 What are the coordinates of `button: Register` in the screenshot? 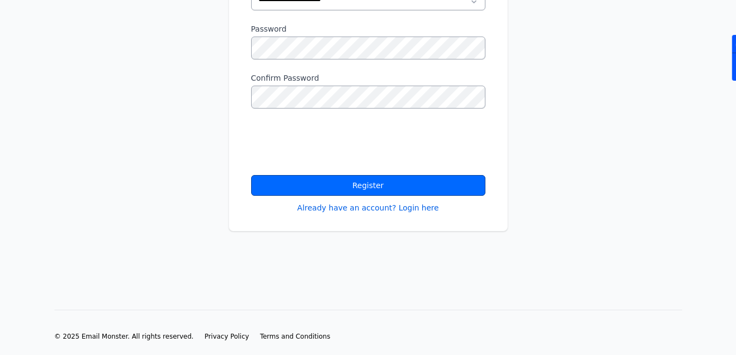 It's located at (368, 185).